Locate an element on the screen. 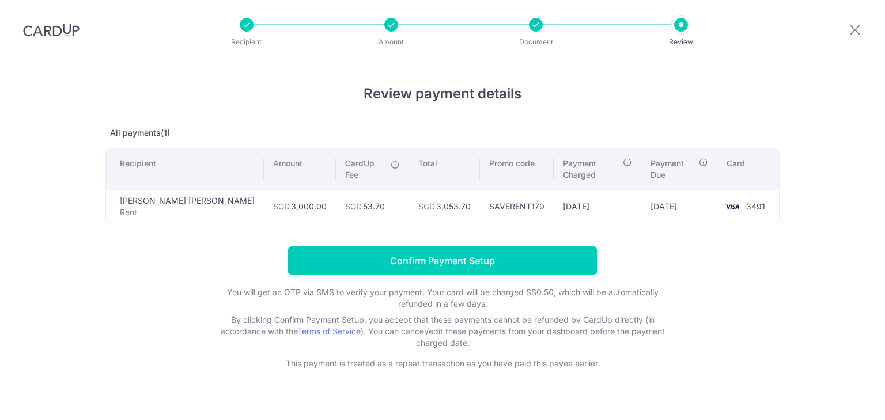 The image size is (885, 420). p: Rent is located at coordinates (187, 213).